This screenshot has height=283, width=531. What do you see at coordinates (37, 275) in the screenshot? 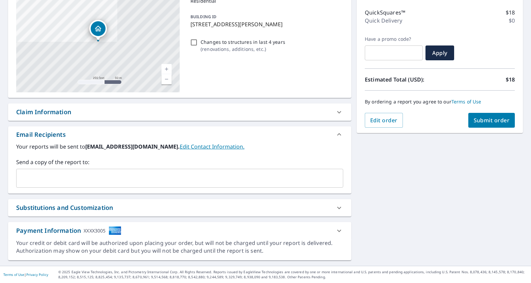
I see `a: Privacy Policy` at bounding box center [37, 275].